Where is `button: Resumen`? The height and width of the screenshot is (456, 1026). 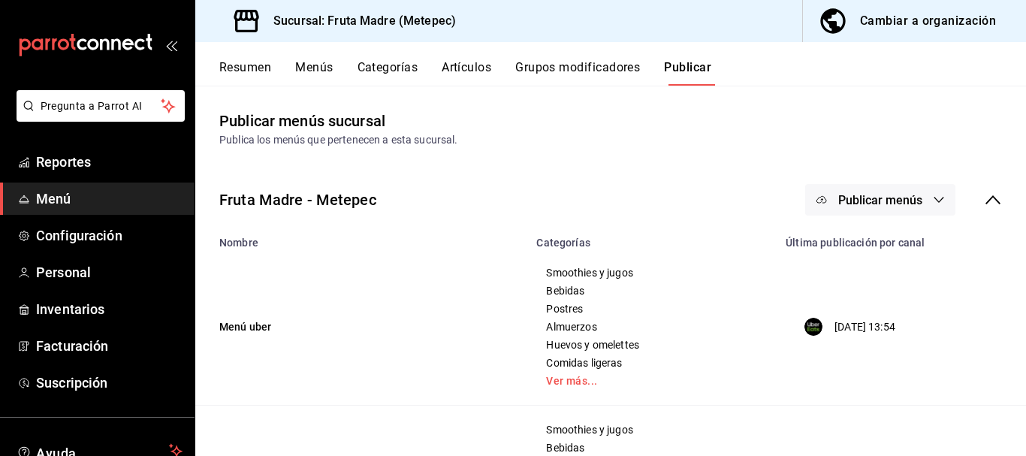
button: Resumen is located at coordinates (245, 73).